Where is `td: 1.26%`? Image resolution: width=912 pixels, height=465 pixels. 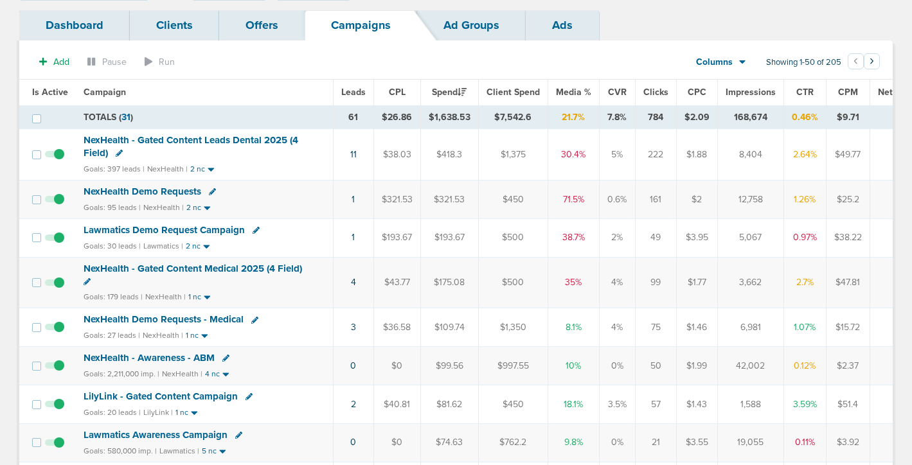
td: 1.26% is located at coordinates (805, 199).